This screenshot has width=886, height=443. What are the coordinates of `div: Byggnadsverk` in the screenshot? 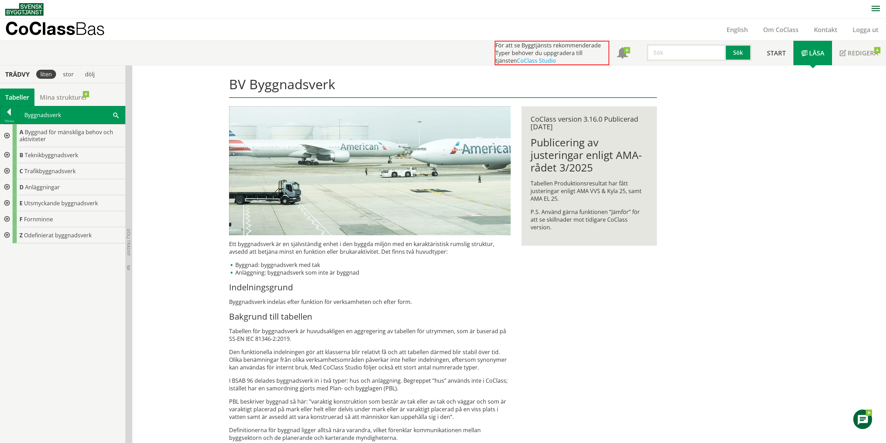 It's located at (71, 115).